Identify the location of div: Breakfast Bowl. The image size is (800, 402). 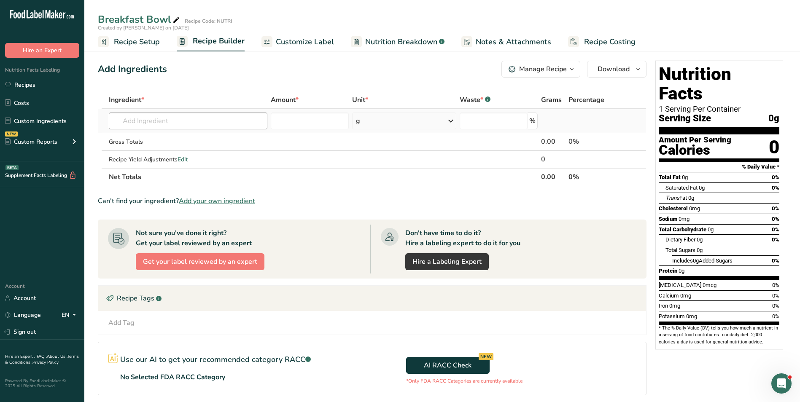
(140, 19).